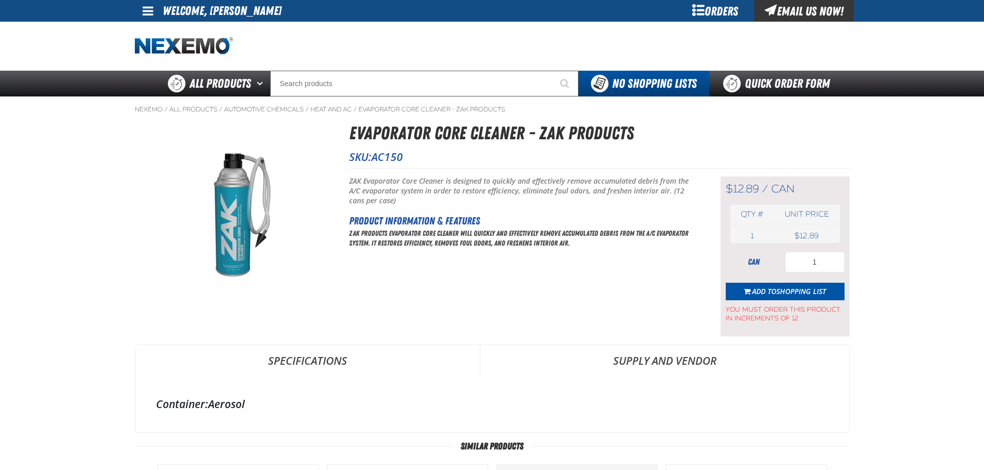 The image size is (984, 470). What do you see at coordinates (788, 291) in the screenshot?
I see `span: Add to` at bounding box center [788, 291].